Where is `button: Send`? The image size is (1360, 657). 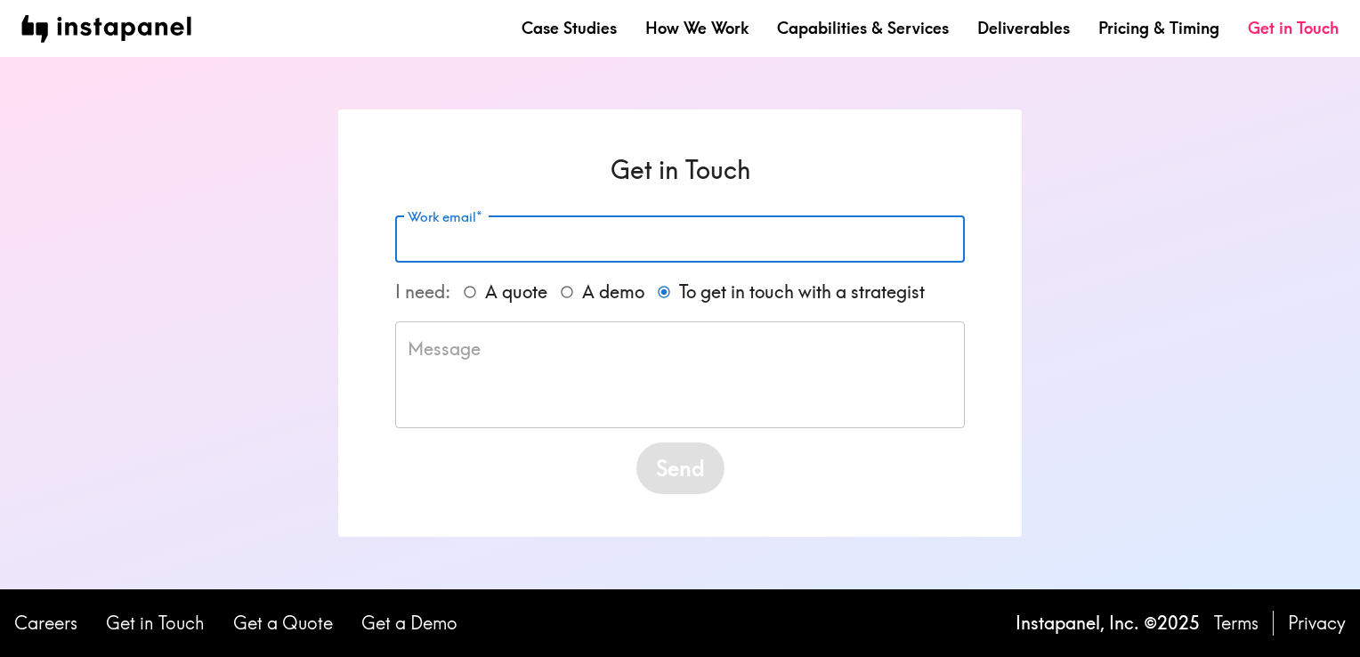 button: Send is located at coordinates (680, 468).